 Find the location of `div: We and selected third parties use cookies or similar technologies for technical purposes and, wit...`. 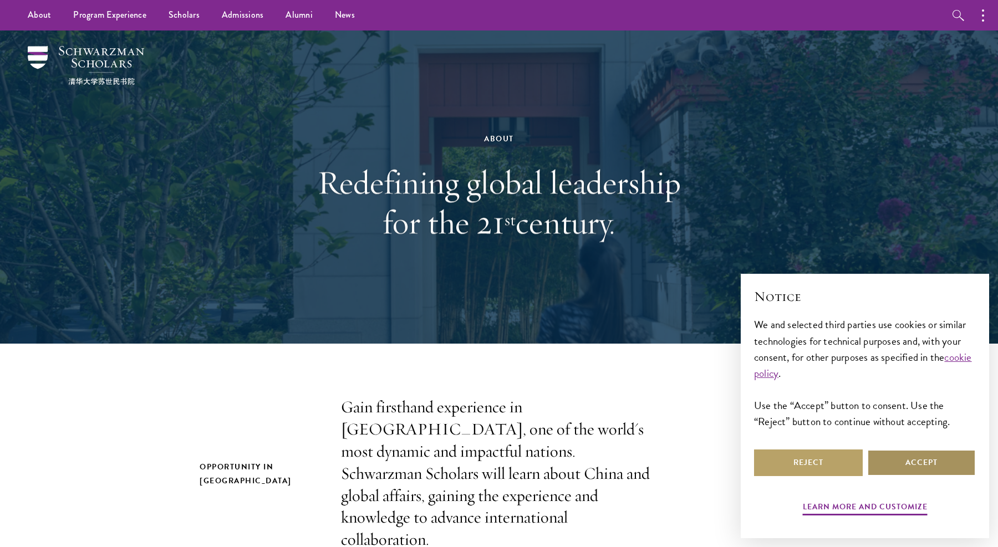

div: We and selected third parties use cookies or similar technologies for technical purposes and, wit... is located at coordinates (865, 373).